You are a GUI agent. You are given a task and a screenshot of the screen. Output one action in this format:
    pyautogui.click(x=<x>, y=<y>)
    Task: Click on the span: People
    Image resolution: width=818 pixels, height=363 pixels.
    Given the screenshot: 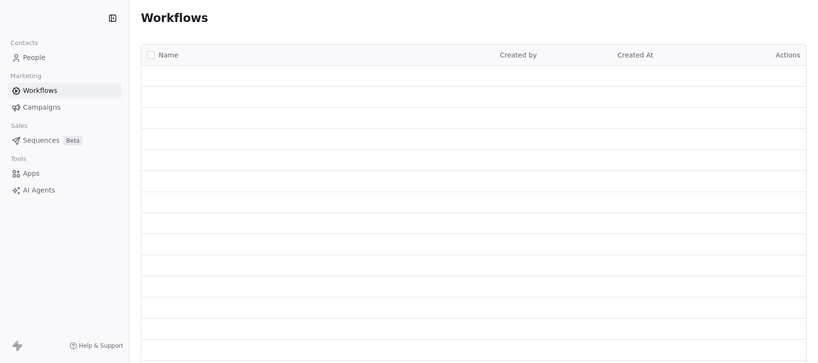 What is the action you would take?
    pyautogui.click(x=34, y=57)
    